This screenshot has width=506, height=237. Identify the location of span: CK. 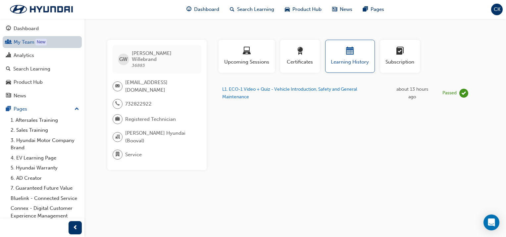
(497, 9).